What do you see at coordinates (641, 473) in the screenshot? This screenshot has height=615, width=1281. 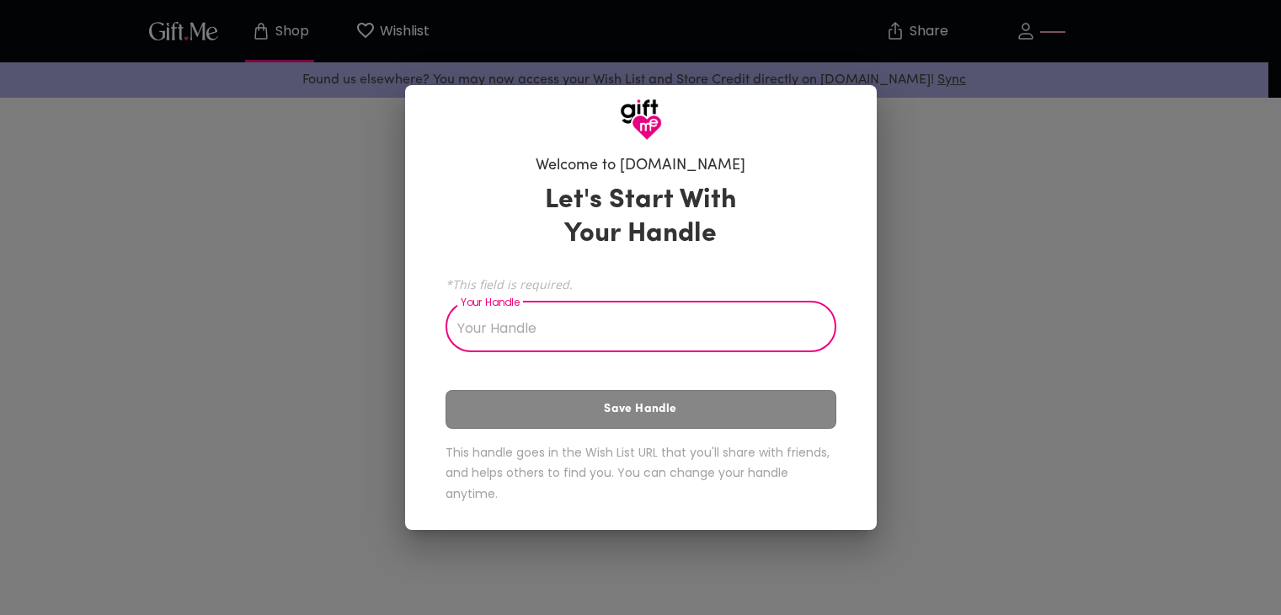 I see `h6: This handle goes in the Wish List URL that you'll share with friends, and helps others to find yo...` at bounding box center [641, 473].